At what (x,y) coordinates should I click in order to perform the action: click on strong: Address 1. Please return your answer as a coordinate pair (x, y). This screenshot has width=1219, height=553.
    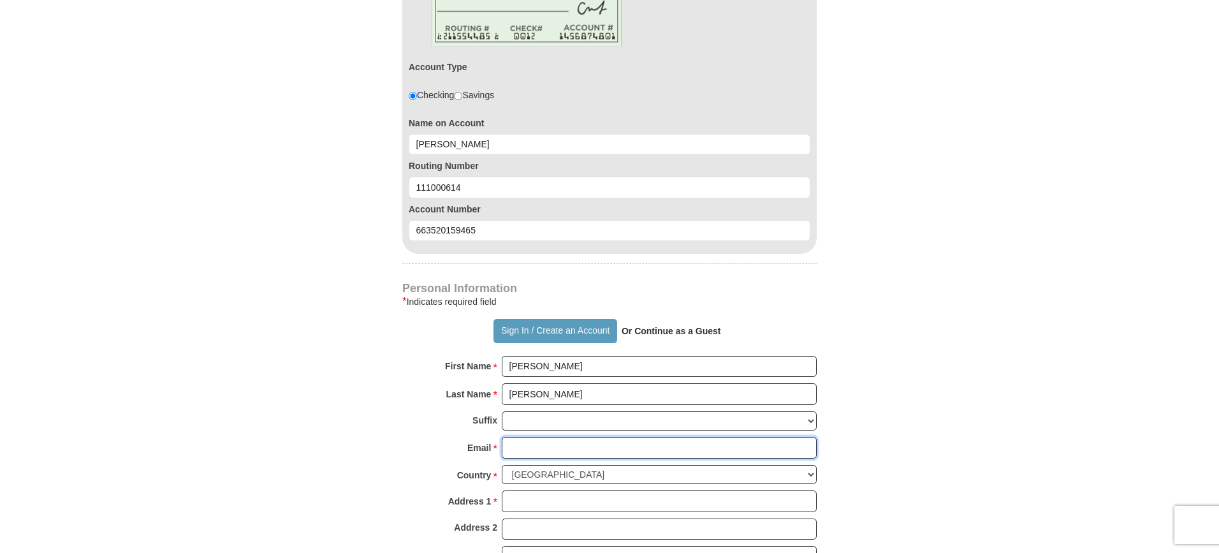
    Looking at the image, I should click on (470, 501).